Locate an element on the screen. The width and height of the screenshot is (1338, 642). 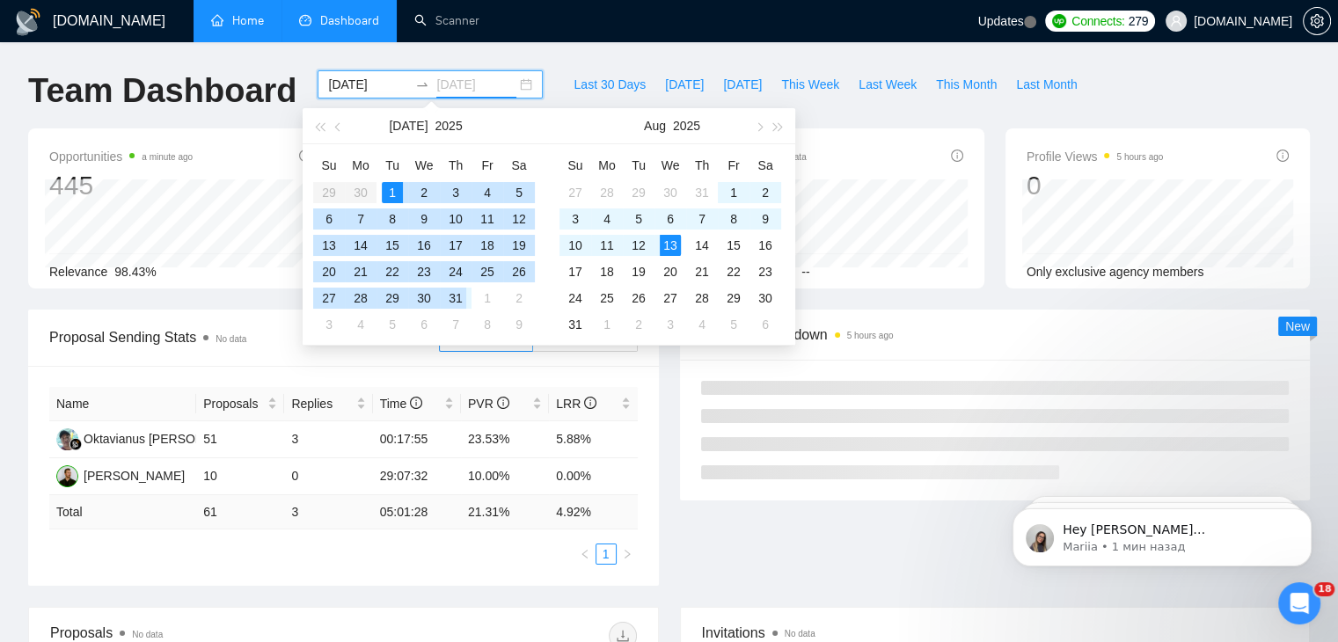
button: Задать вопрос is located at coordinates (176, 444).